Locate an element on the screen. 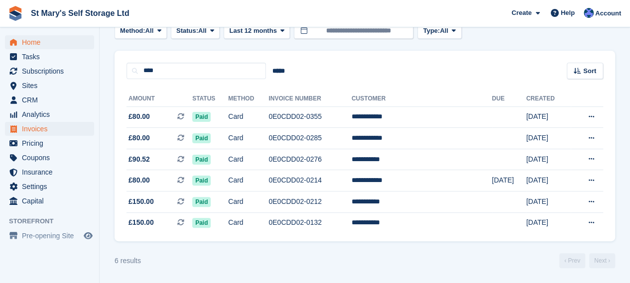  td: 0E0CDD02-0285 is located at coordinates (310, 138).